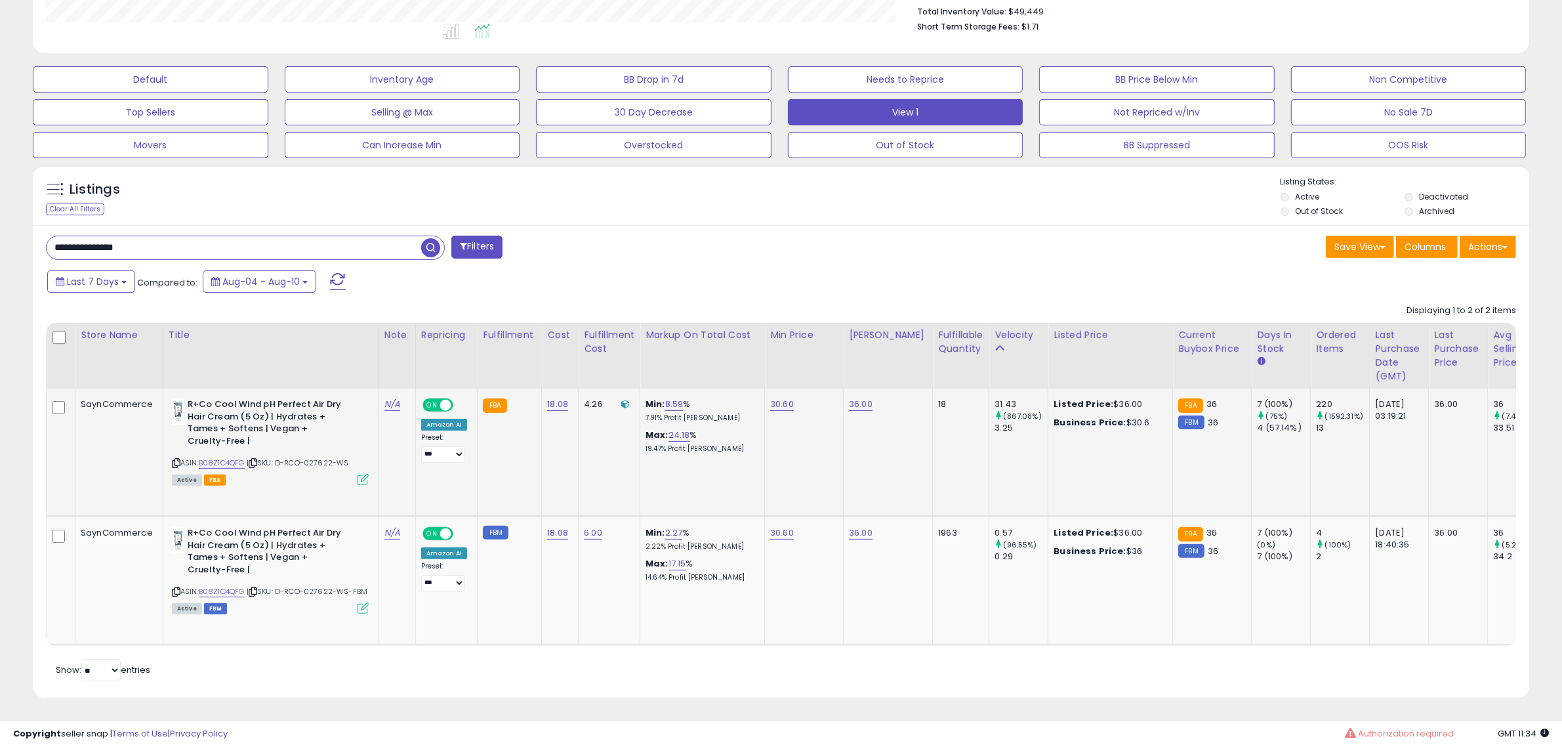 This screenshot has height=747, width=1562. Describe the element at coordinates (1425, 247) in the screenshot. I see `span: Columns` at that location.